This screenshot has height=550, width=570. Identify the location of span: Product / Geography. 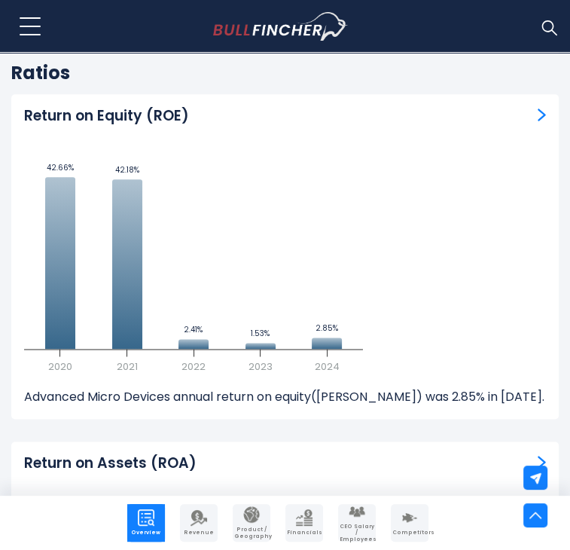
(252, 533).